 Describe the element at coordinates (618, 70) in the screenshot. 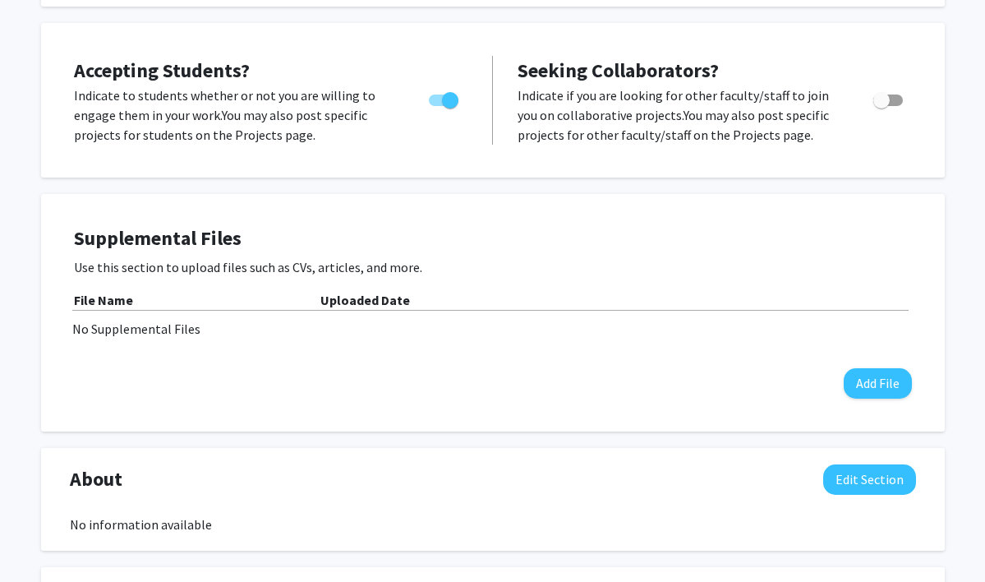

I see `span: Seeking Collaborators?` at that location.